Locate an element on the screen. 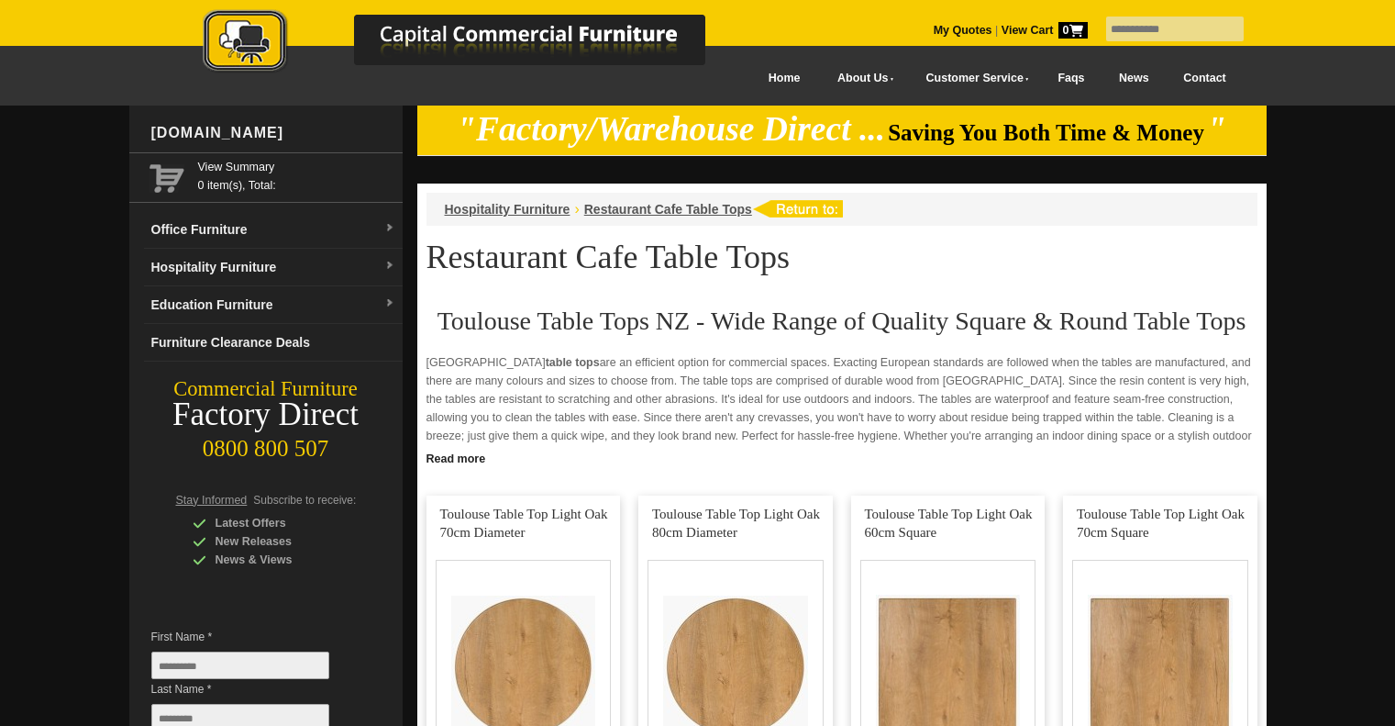 The image size is (1395, 726). a: Click to read more is located at coordinates (842, 456).